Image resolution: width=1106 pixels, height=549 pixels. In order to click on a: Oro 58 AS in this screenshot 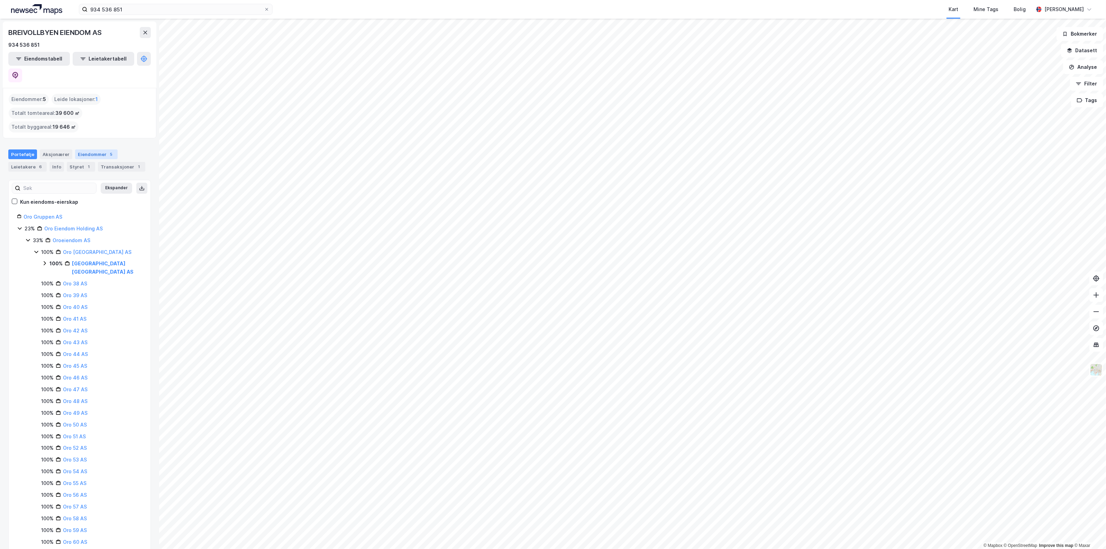, I will do `click(75, 518)`.